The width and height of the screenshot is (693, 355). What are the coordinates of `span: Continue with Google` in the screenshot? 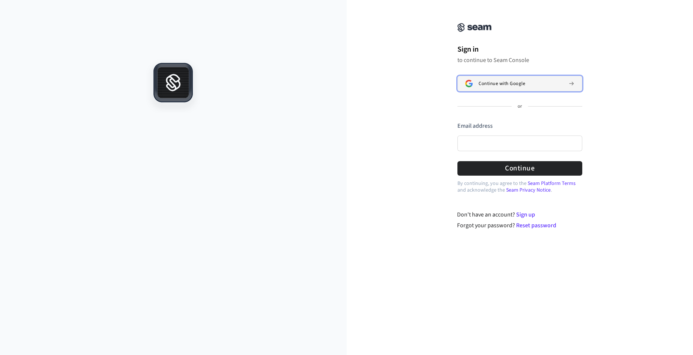 It's located at (502, 84).